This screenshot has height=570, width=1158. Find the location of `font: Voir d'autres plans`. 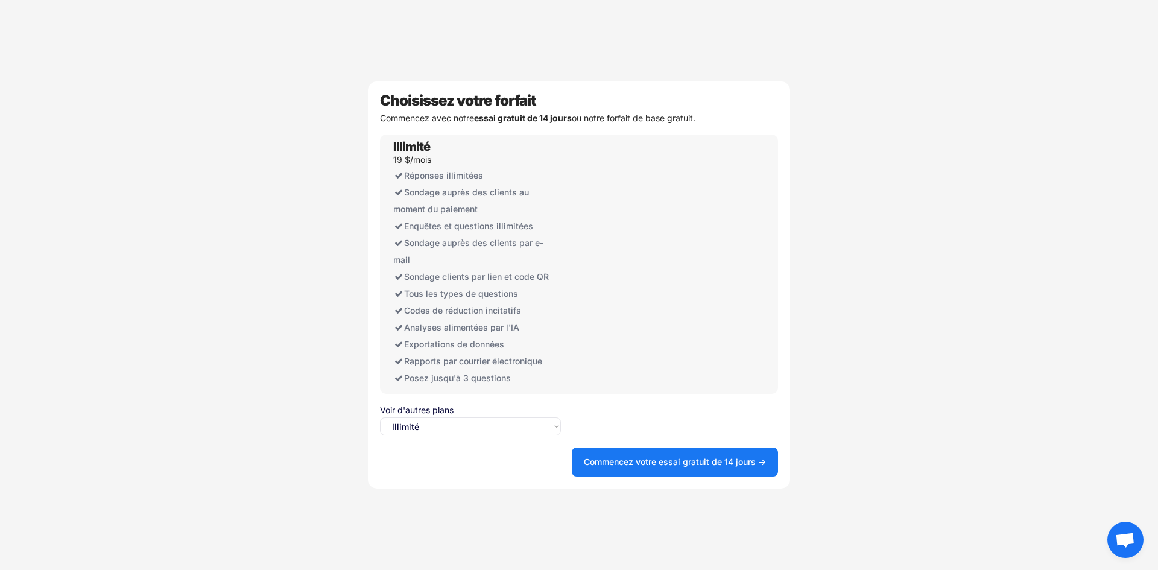

font: Voir d'autres plans is located at coordinates (417, 409).